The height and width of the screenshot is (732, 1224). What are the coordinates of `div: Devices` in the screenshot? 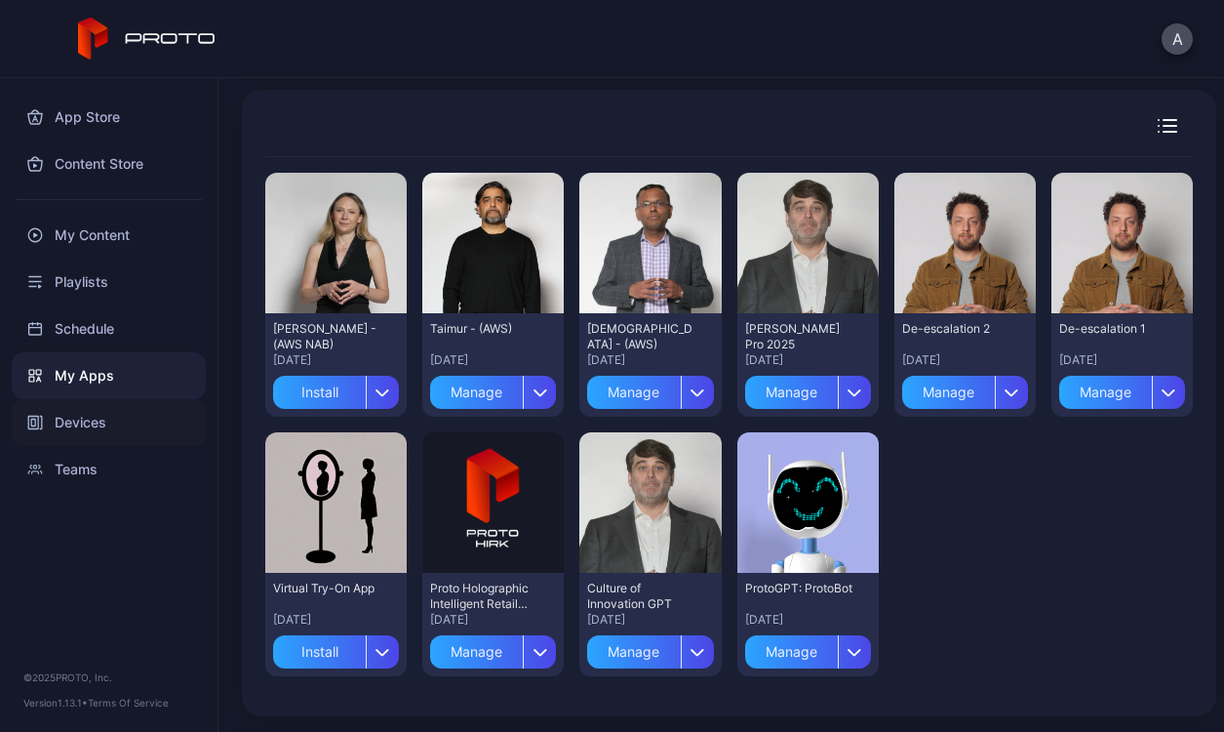 It's located at (108, 422).